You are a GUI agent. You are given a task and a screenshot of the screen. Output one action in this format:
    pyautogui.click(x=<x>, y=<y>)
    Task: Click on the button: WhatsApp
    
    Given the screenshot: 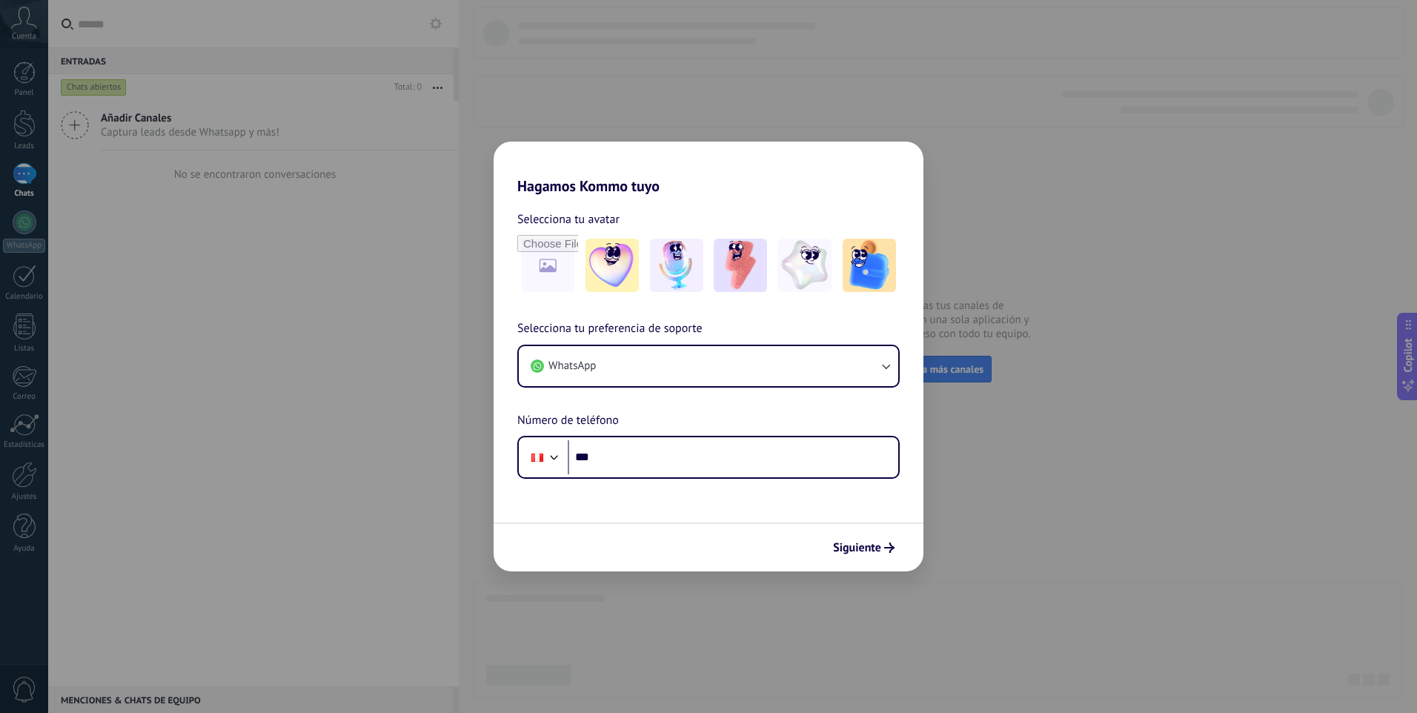 What is the action you would take?
    pyautogui.click(x=708, y=366)
    